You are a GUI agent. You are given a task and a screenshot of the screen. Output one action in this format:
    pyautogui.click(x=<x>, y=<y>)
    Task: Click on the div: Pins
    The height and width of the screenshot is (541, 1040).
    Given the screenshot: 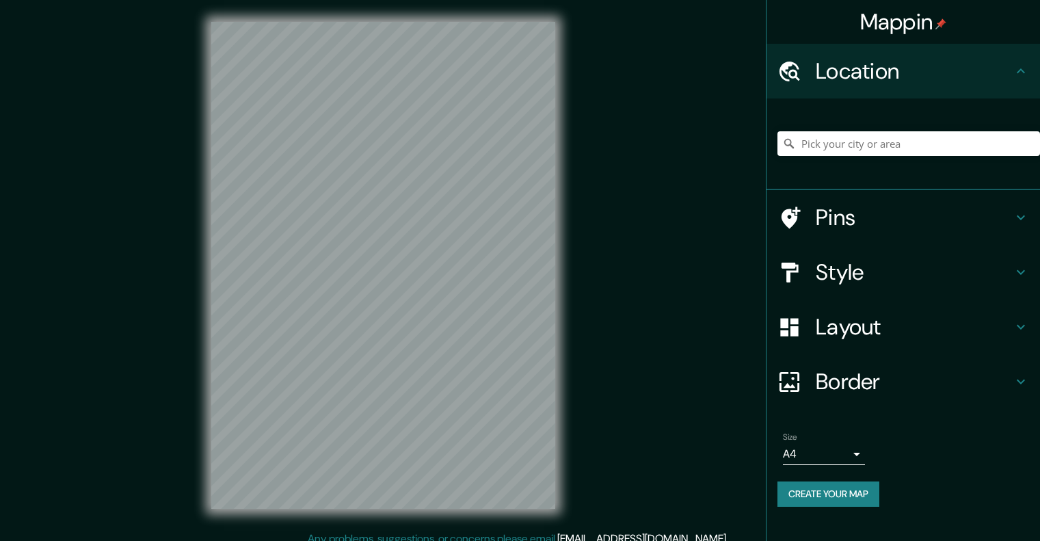 What is the action you would take?
    pyautogui.click(x=903, y=217)
    